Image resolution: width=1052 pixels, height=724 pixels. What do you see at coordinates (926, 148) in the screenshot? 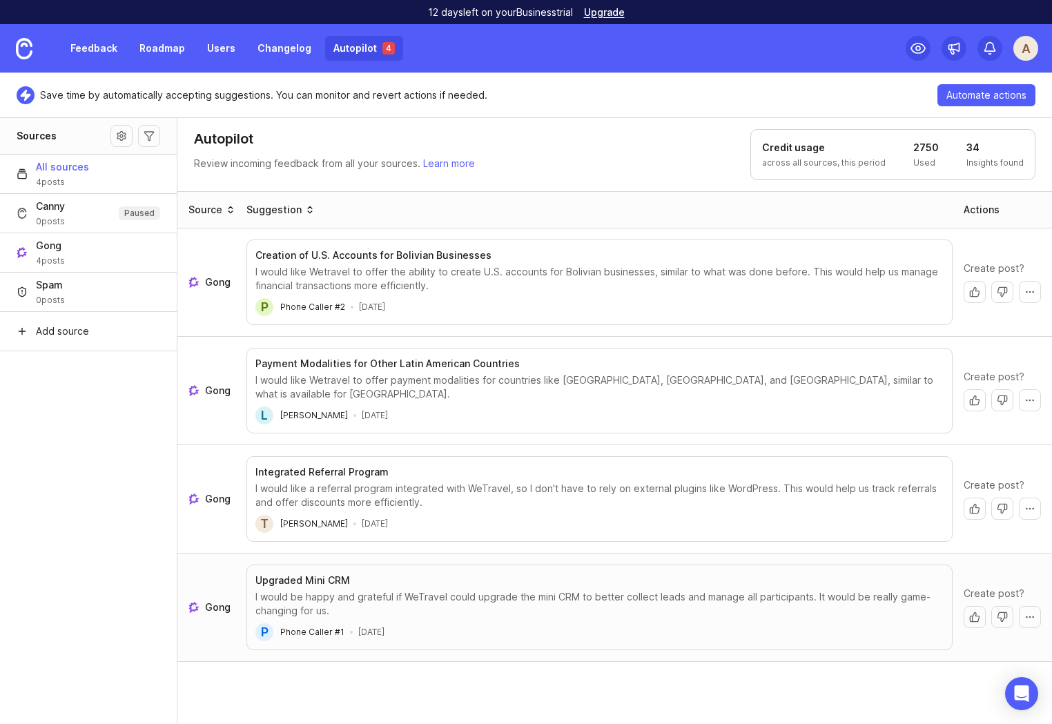
I see `h1: 2750` at bounding box center [926, 148].